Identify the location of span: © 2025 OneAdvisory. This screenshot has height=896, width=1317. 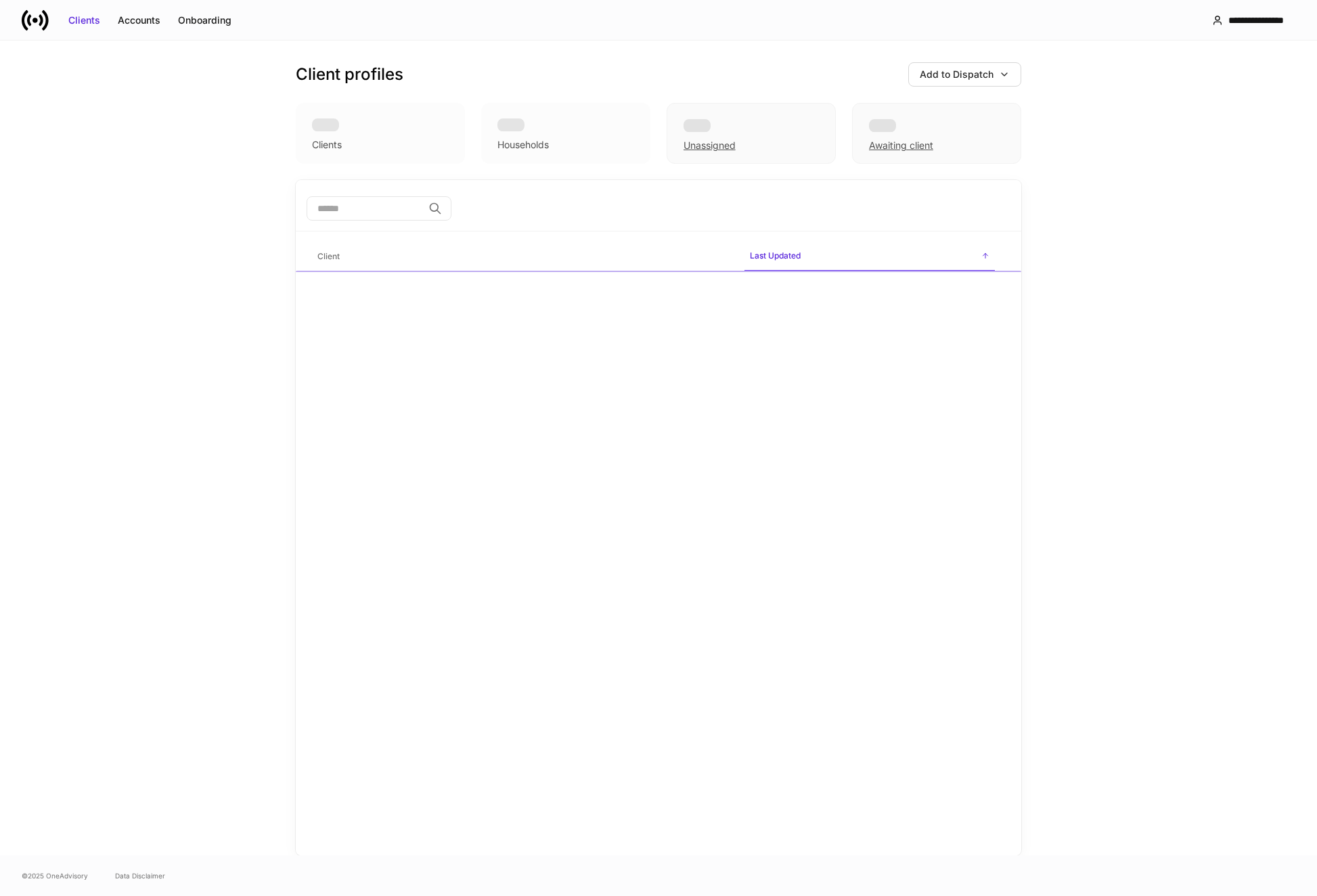
(55, 876).